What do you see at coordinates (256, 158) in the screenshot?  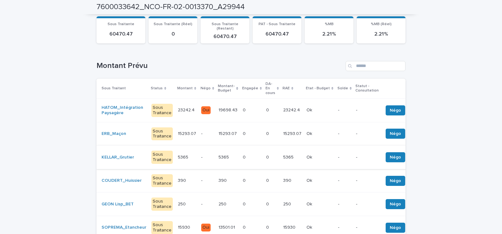 I see `tr: KELLAR_Grutier Sous Traitance53655365 -53655365 00 00 53655365 OkOk --Négo` at bounding box center [256, 158].